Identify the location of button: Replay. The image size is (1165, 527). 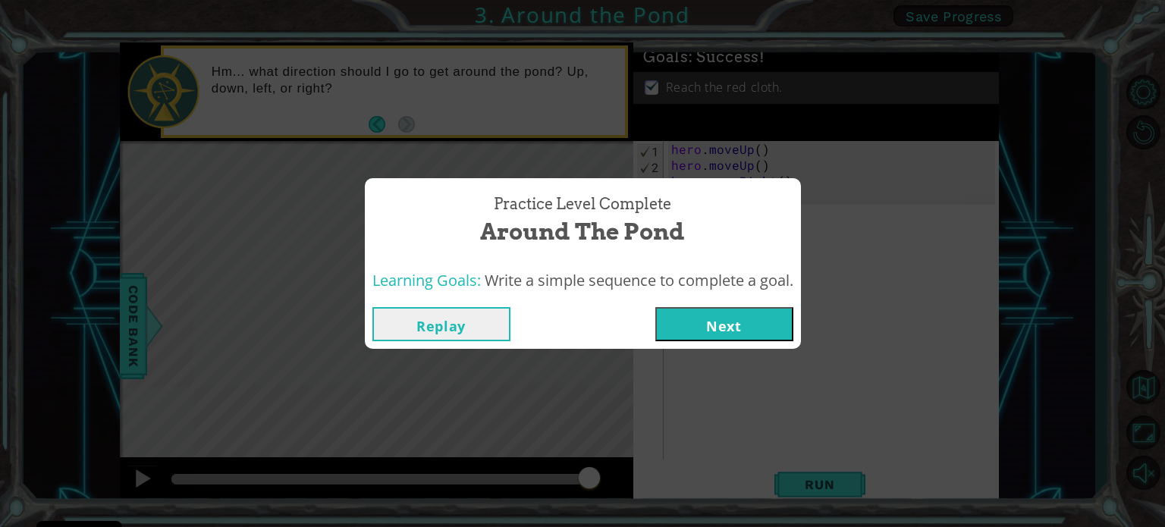
(442, 324).